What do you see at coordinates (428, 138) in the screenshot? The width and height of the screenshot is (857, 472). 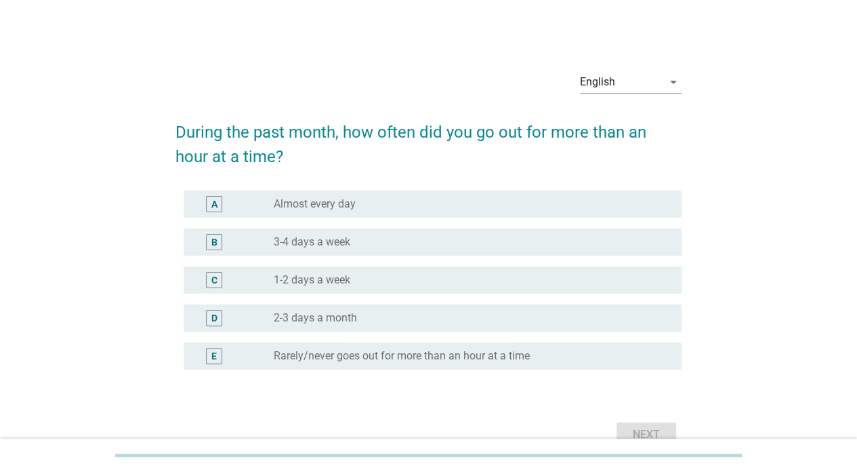 I see `h2: During the past month, how often did you go out for more than an hour at a time?` at bounding box center [428, 138].